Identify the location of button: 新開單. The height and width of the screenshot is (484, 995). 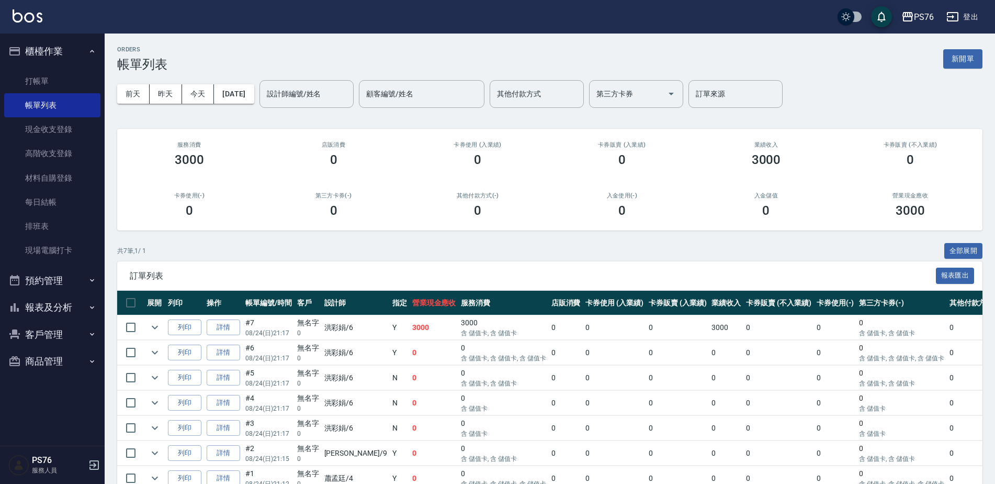
(963, 59).